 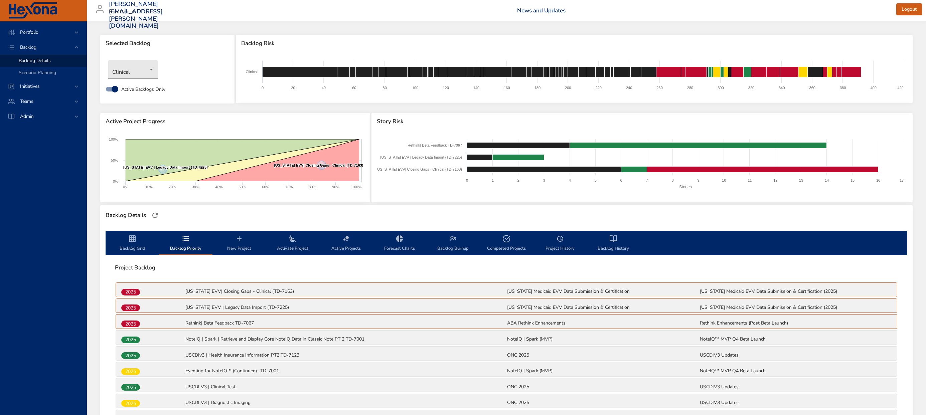 I want to click on span: Completed Projects, so click(x=506, y=243).